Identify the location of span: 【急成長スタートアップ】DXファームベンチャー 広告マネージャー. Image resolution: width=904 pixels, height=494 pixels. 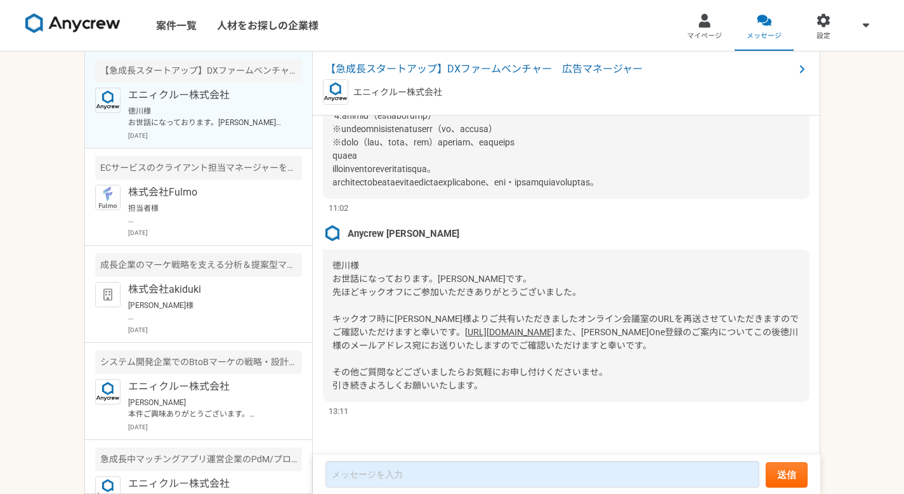
(560, 69).